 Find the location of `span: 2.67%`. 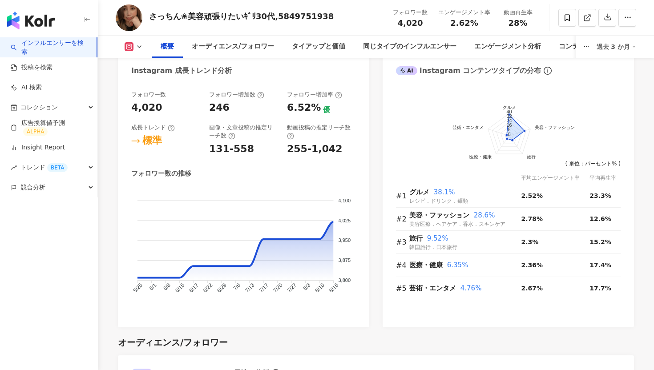

span: 2.67% is located at coordinates (531, 288).